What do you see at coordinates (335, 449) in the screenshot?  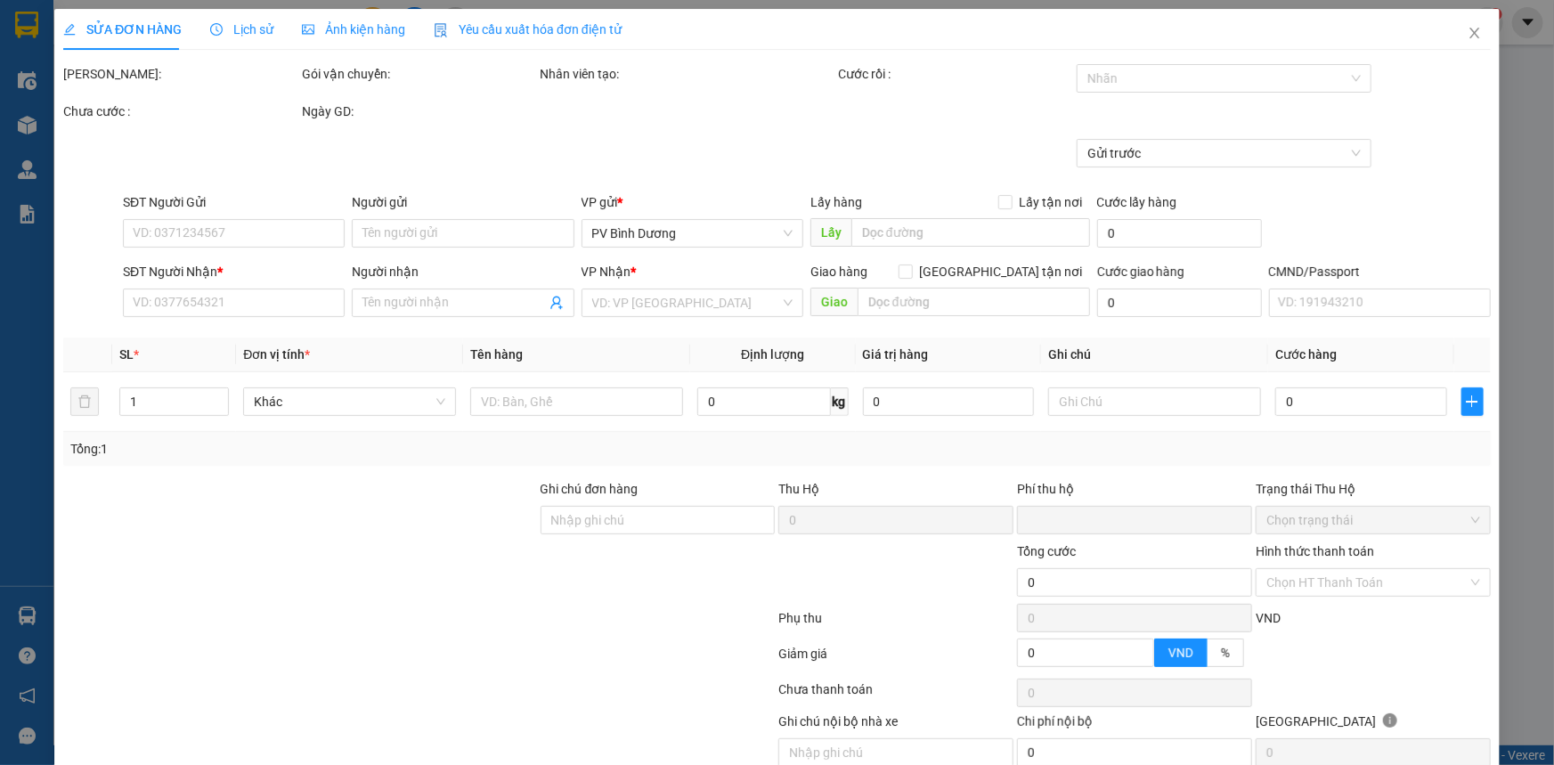 I see `div: Tổng: 1` at bounding box center [335, 449].